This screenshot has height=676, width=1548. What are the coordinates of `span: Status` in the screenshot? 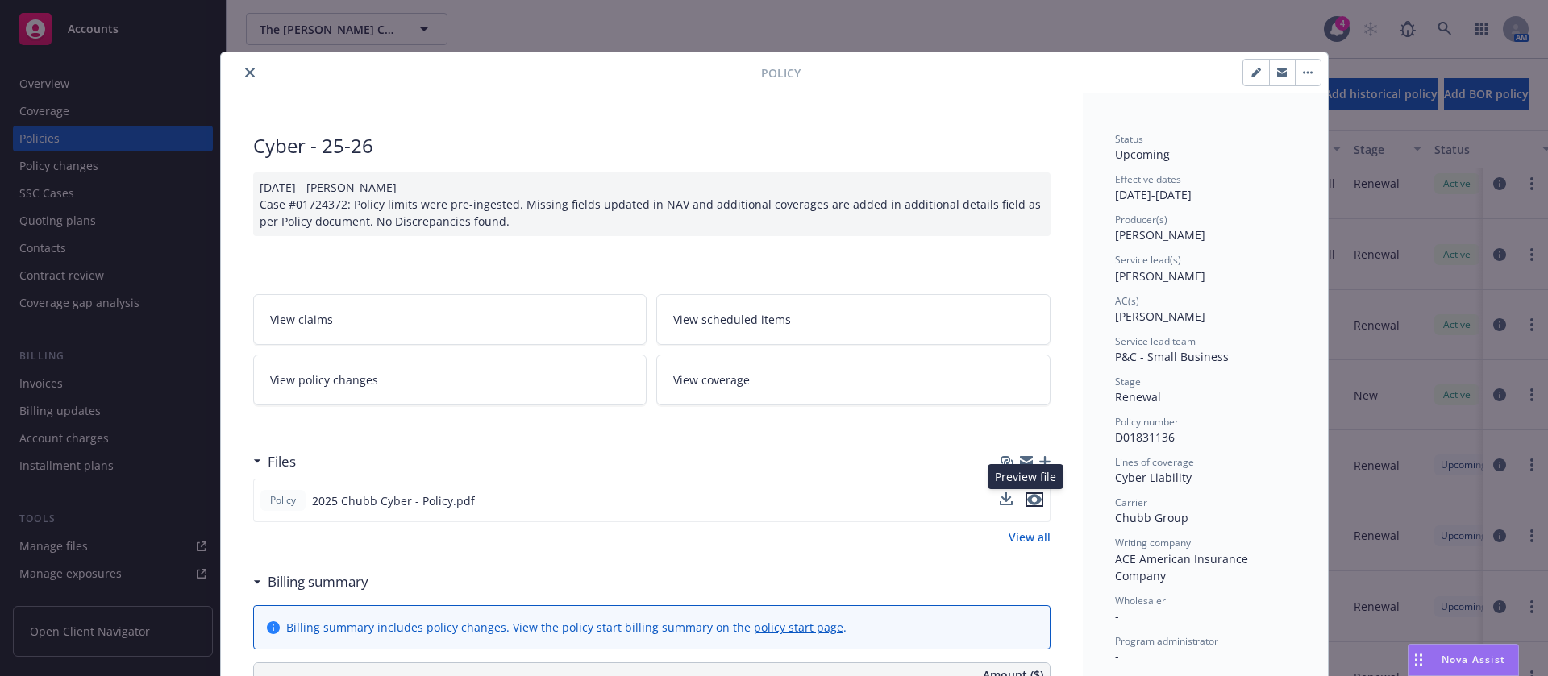 It's located at (1129, 139).